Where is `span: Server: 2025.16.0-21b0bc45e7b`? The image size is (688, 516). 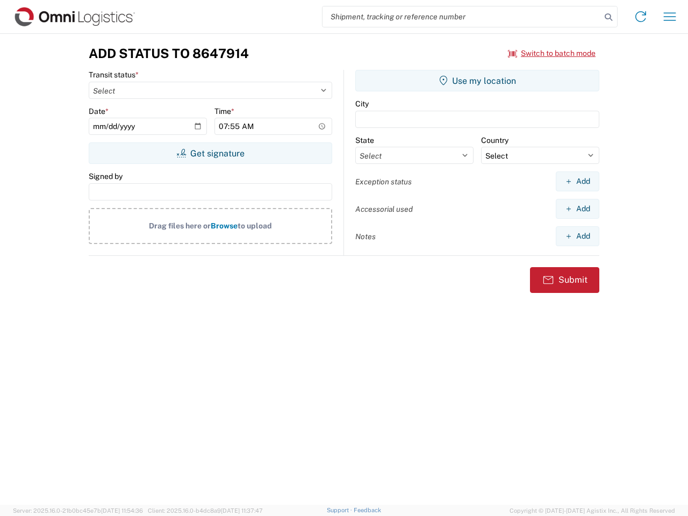
span: Server: 2025.16.0-21b0bc45e7b is located at coordinates (78, 511).